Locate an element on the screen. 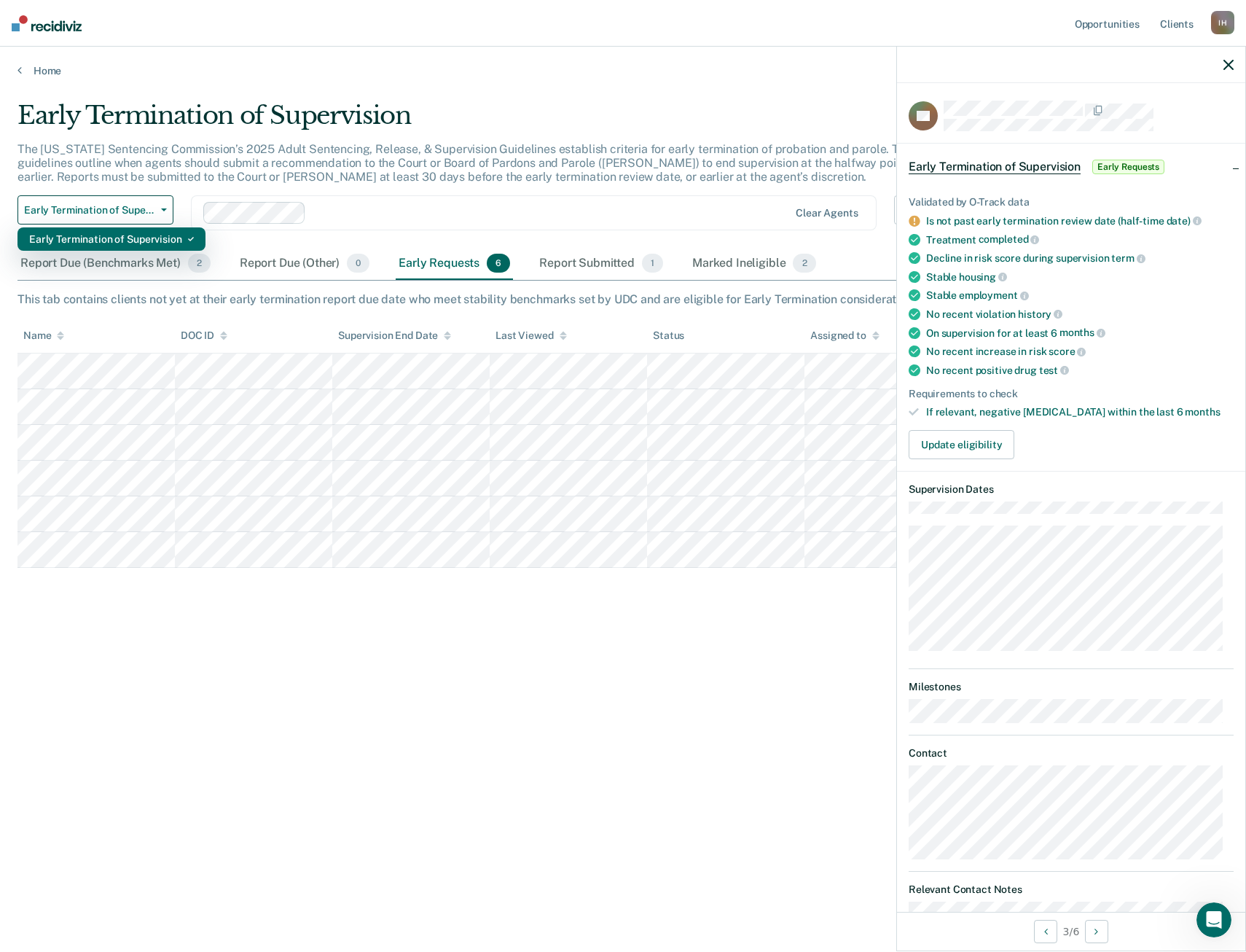 This screenshot has width=1246, height=952. button: Previous Opportunity is located at coordinates (1046, 932).